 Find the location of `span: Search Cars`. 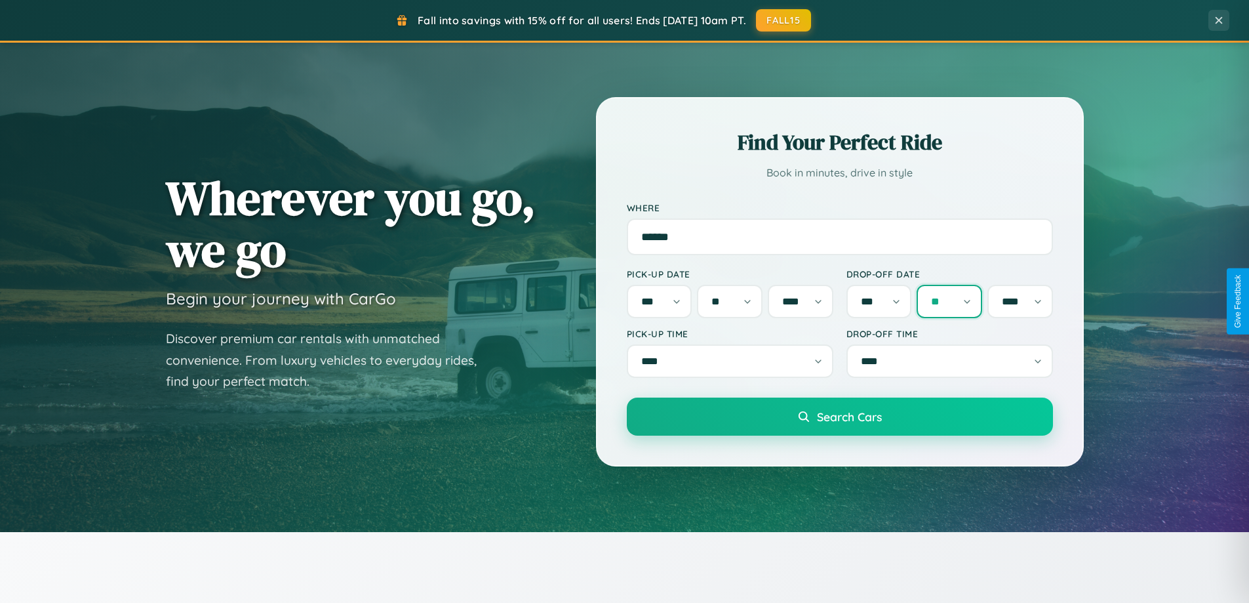

span: Search Cars is located at coordinates (849, 416).